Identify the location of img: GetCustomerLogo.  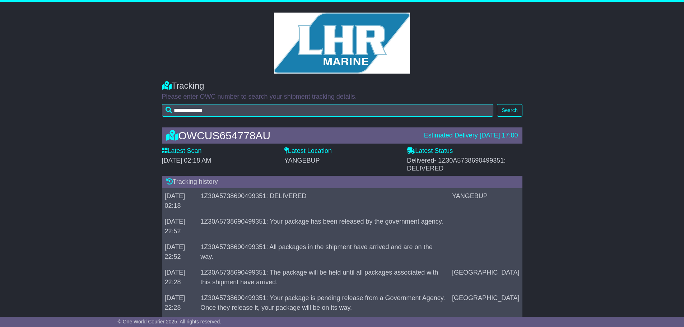
(342, 43).